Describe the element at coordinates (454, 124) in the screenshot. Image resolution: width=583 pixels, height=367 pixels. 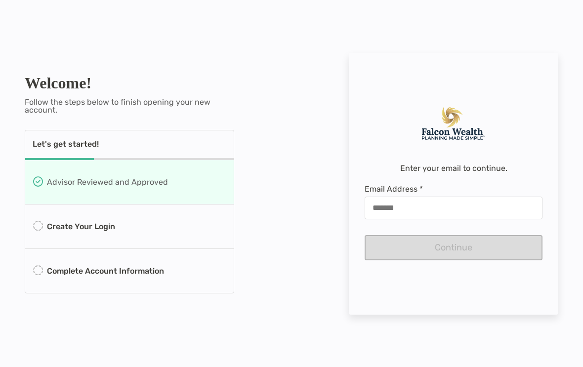
I see `img: Company Logo` at that location.